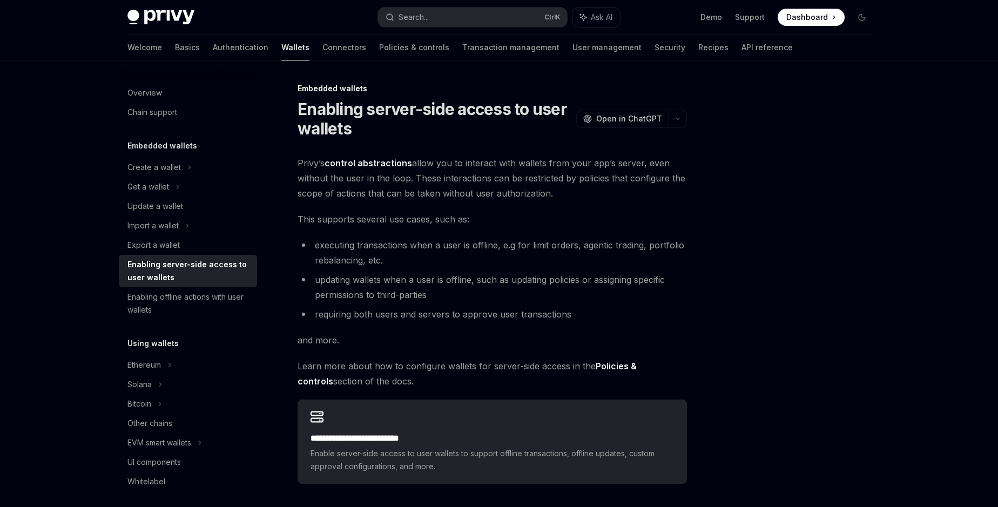  I want to click on div: Import a wallet, so click(153, 226).